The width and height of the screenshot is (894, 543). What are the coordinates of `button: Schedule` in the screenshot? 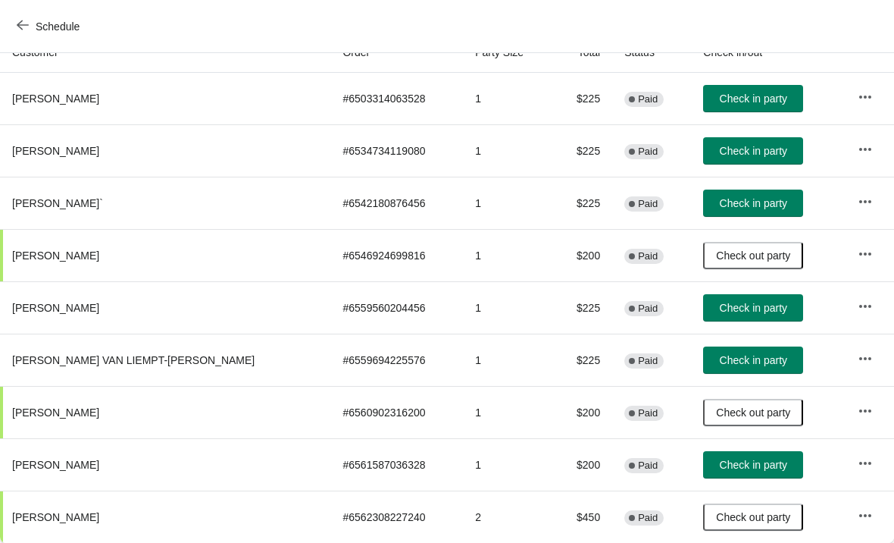 It's located at (49, 27).